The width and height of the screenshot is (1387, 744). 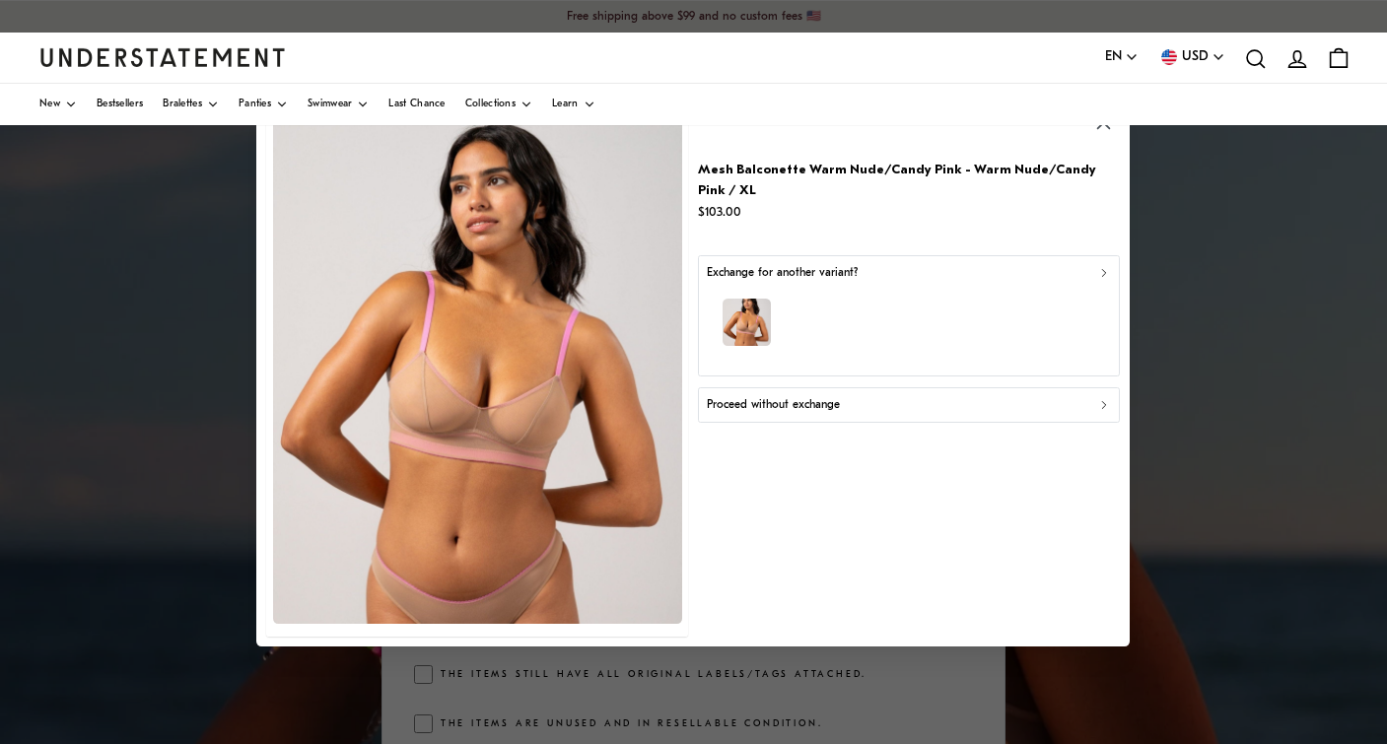 I want to click on img: CPSA-BRA-017_crop.jpg, so click(x=477, y=369).